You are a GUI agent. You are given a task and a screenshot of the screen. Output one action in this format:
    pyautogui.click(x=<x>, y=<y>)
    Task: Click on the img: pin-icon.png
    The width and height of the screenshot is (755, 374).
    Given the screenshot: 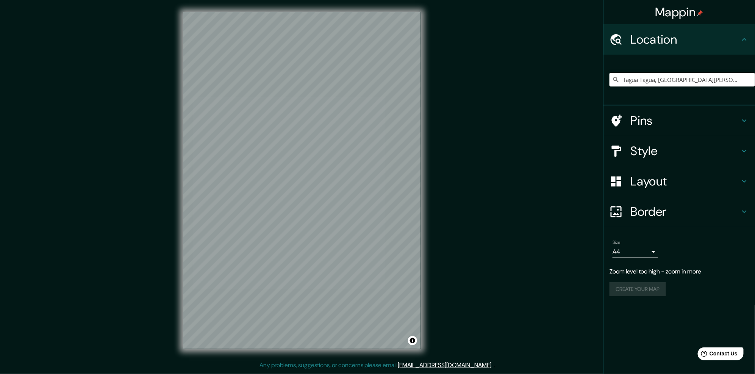 What is the action you would take?
    pyautogui.click(x=700, y=13)
    